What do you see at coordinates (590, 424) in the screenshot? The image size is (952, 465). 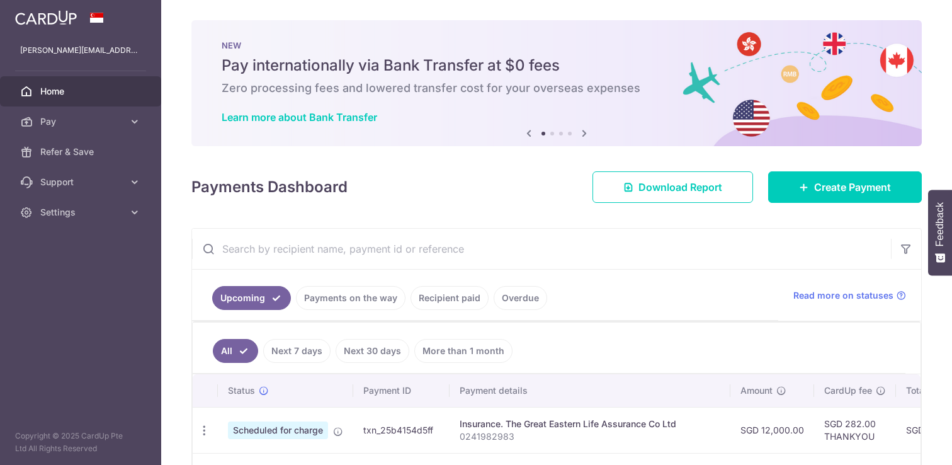 I see `div: Insurance. The Great Eastern Life Assurance Co Ltd` at bounding box center [590, 424].